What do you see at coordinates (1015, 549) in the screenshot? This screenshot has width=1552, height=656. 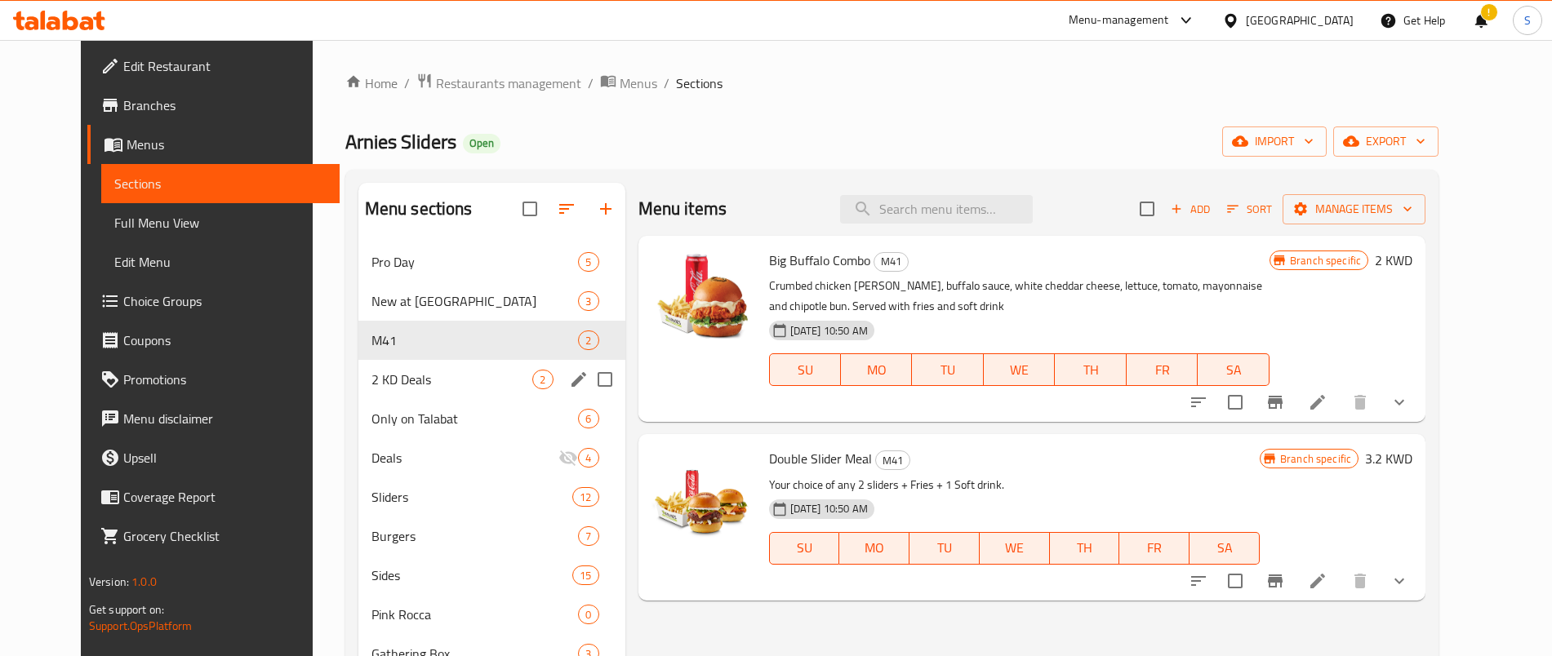 I see `button: WE` at bounding box center [1015, 549].